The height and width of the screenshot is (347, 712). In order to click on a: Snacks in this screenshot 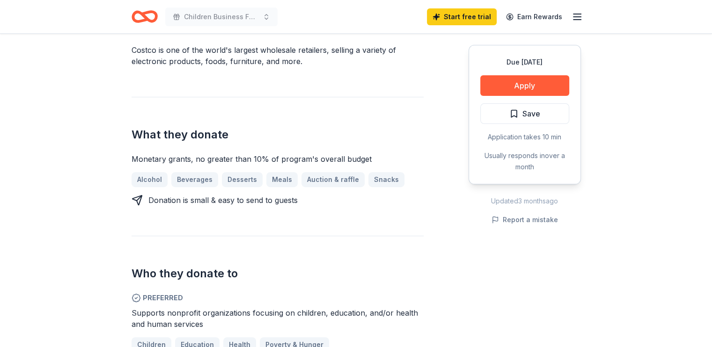, I will do `click(386, 180)`.